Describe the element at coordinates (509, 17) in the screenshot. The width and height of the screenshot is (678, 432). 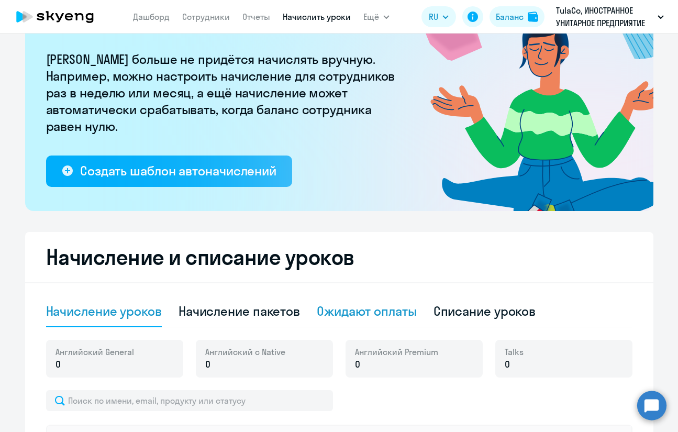
I see `div: Баланс` at that location.